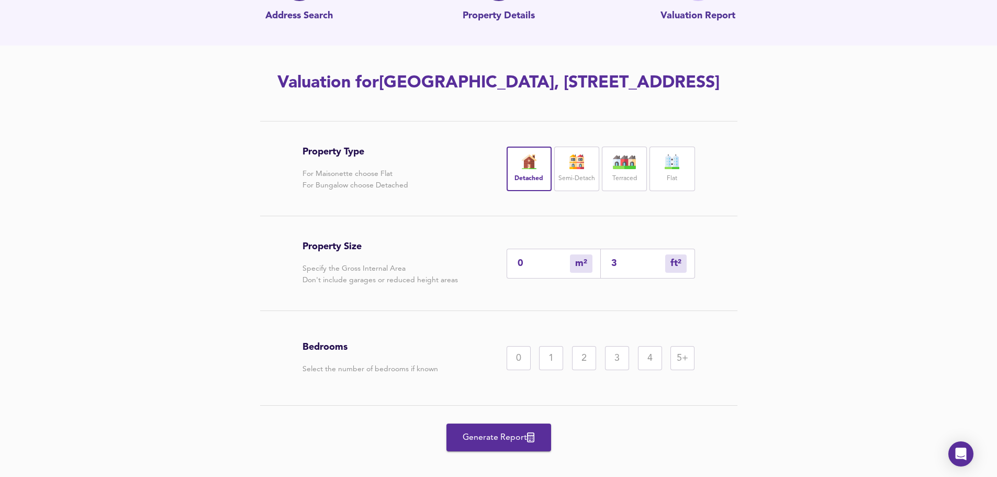  Describe the element at coordinates (380, 246) in the screenshot. I see `h3: Property Size` at that location.